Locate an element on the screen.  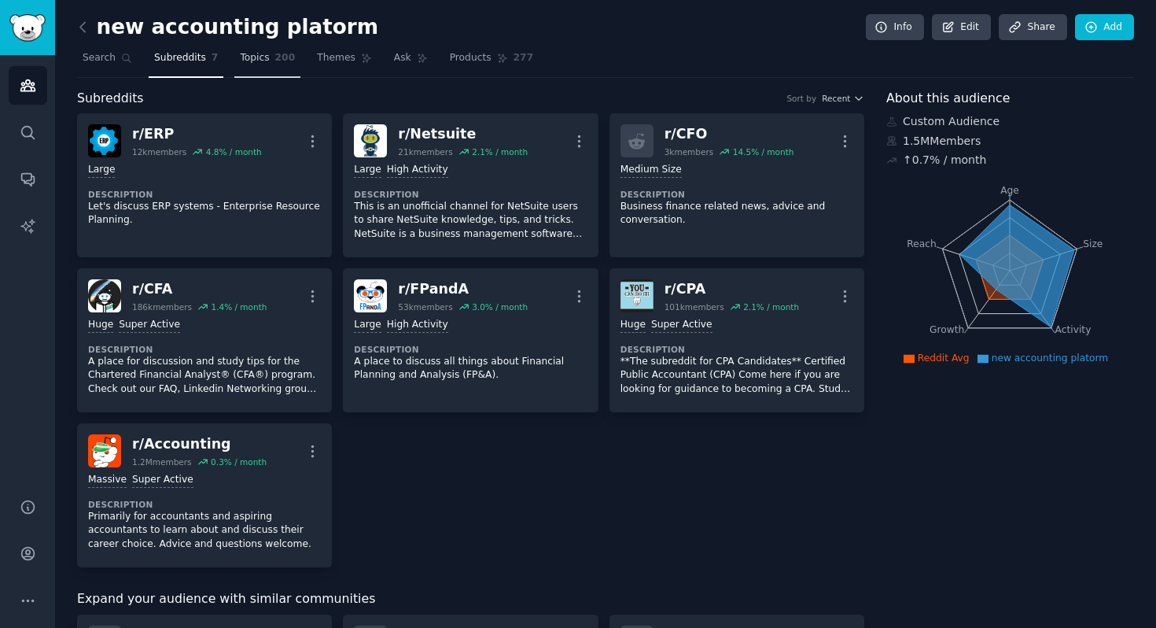
div: 1.2M members is located at coordinates (162, 462).